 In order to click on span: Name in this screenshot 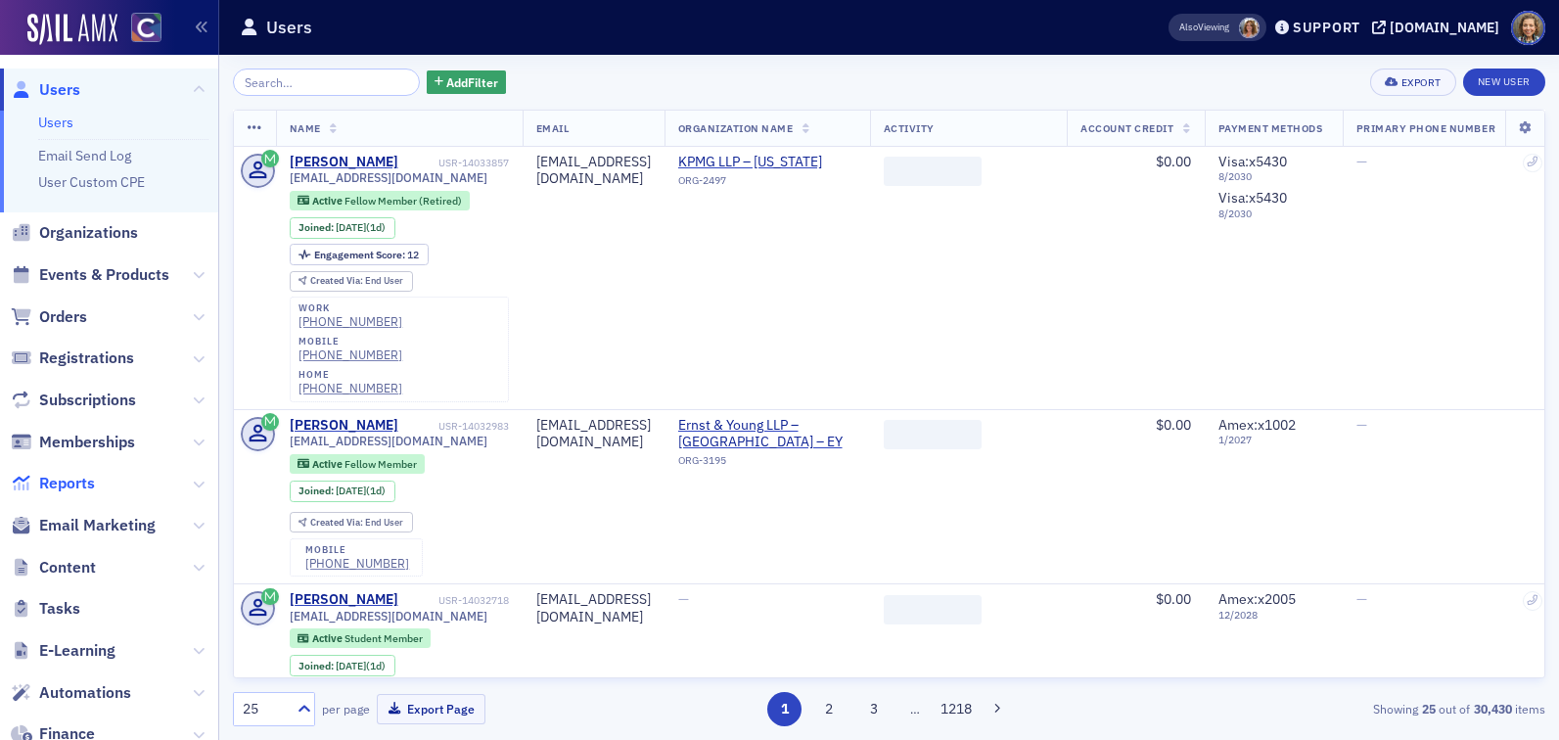, I will do `click(305, 128)`.